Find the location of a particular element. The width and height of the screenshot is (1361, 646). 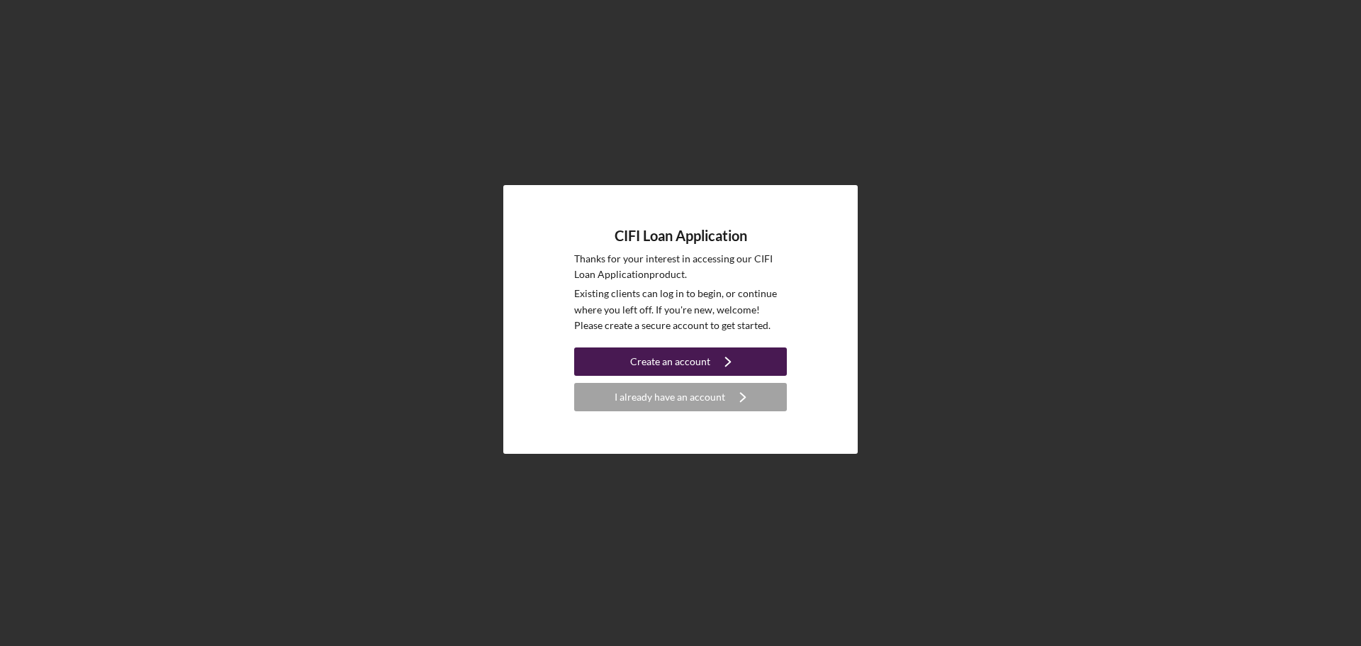

a: Create an account is located at coordinates (680, 363).